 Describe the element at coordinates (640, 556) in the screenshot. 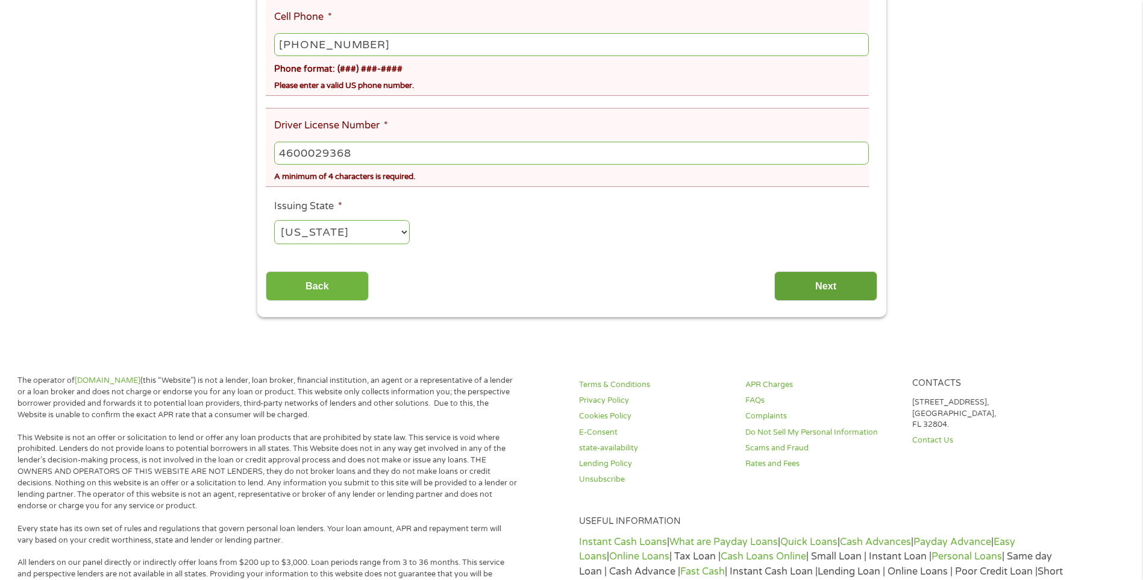

I see `a: Online Loans` at that location.